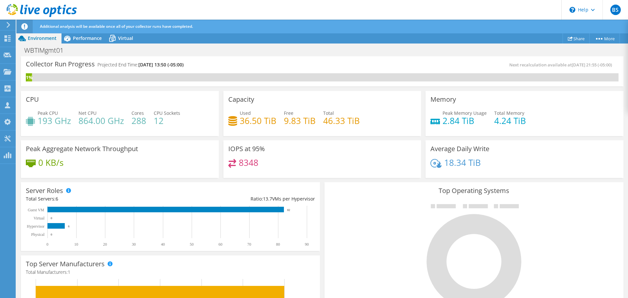 This screenshot has width=628, height=298. What do you see at coordinates (134, 244) in the screenshot?
I see `text: 30` at bounding box center [134, 244].